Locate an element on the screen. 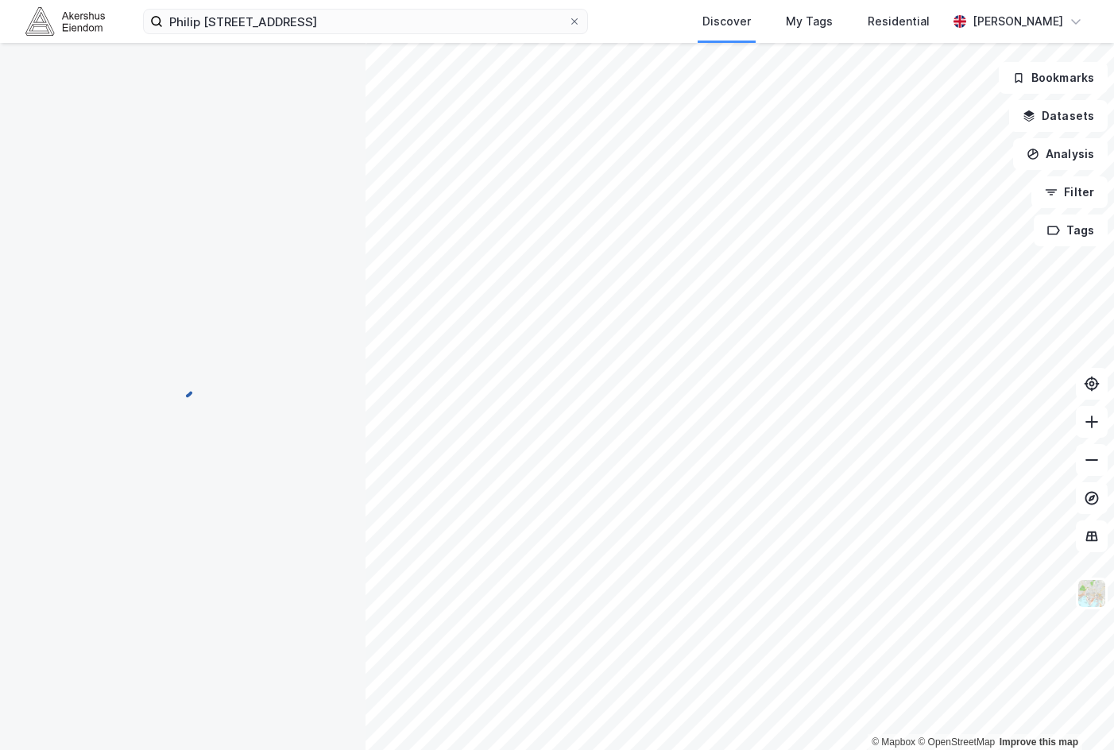  img: spinner.a6d8c91a73a9ac5275cf975e30b51cfb.svg is located at coordinates (183, 387).